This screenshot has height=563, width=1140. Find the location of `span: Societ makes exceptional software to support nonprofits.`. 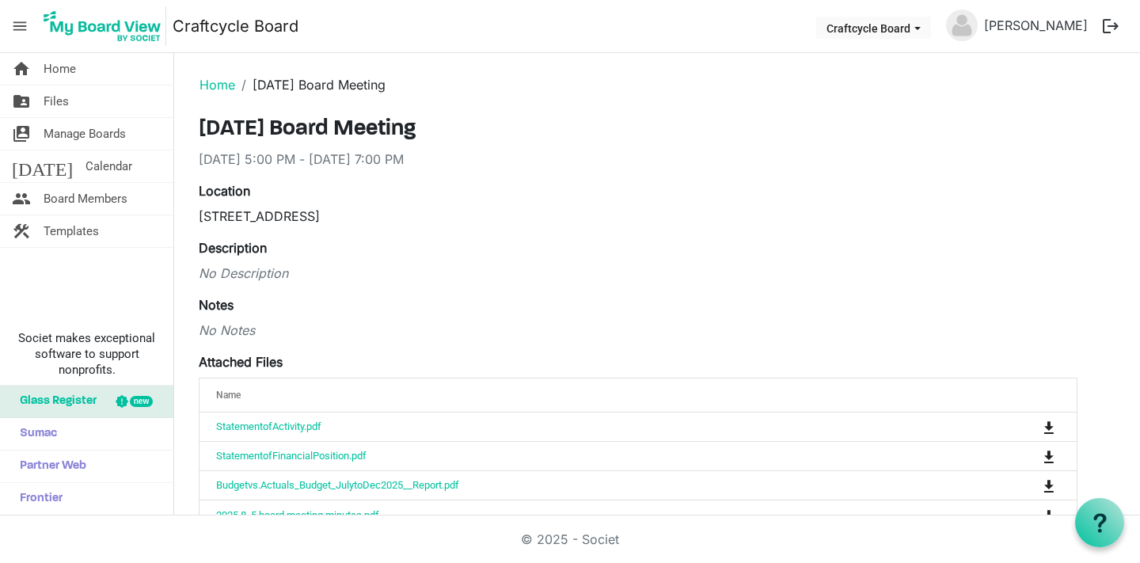

span: Societ makes exceptional software to support nonprofits. is located at coordinates (86, 354).